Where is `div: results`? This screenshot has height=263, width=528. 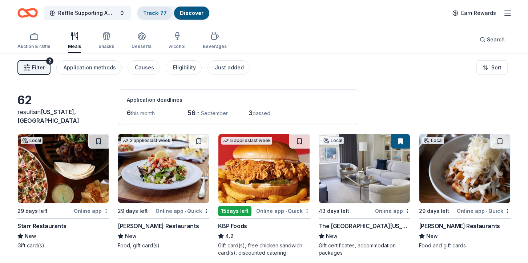 div: results is located at coordinates (63, 116).